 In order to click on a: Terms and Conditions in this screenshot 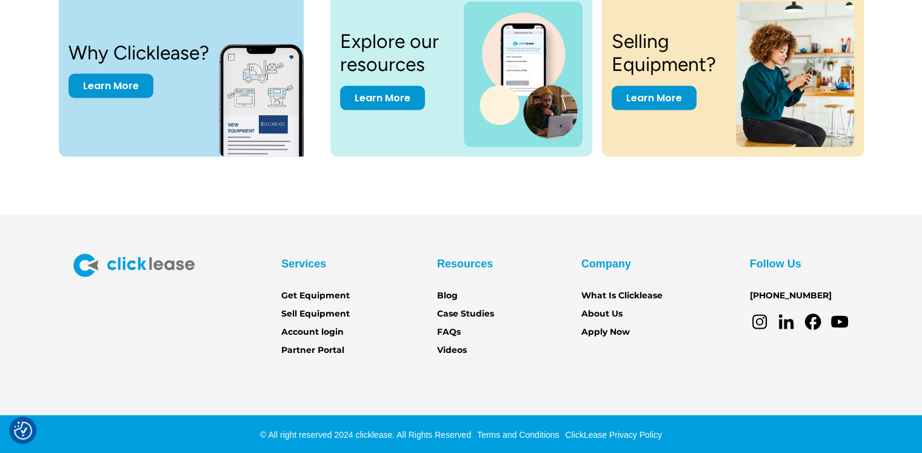, I will do `click(516, 434)`.